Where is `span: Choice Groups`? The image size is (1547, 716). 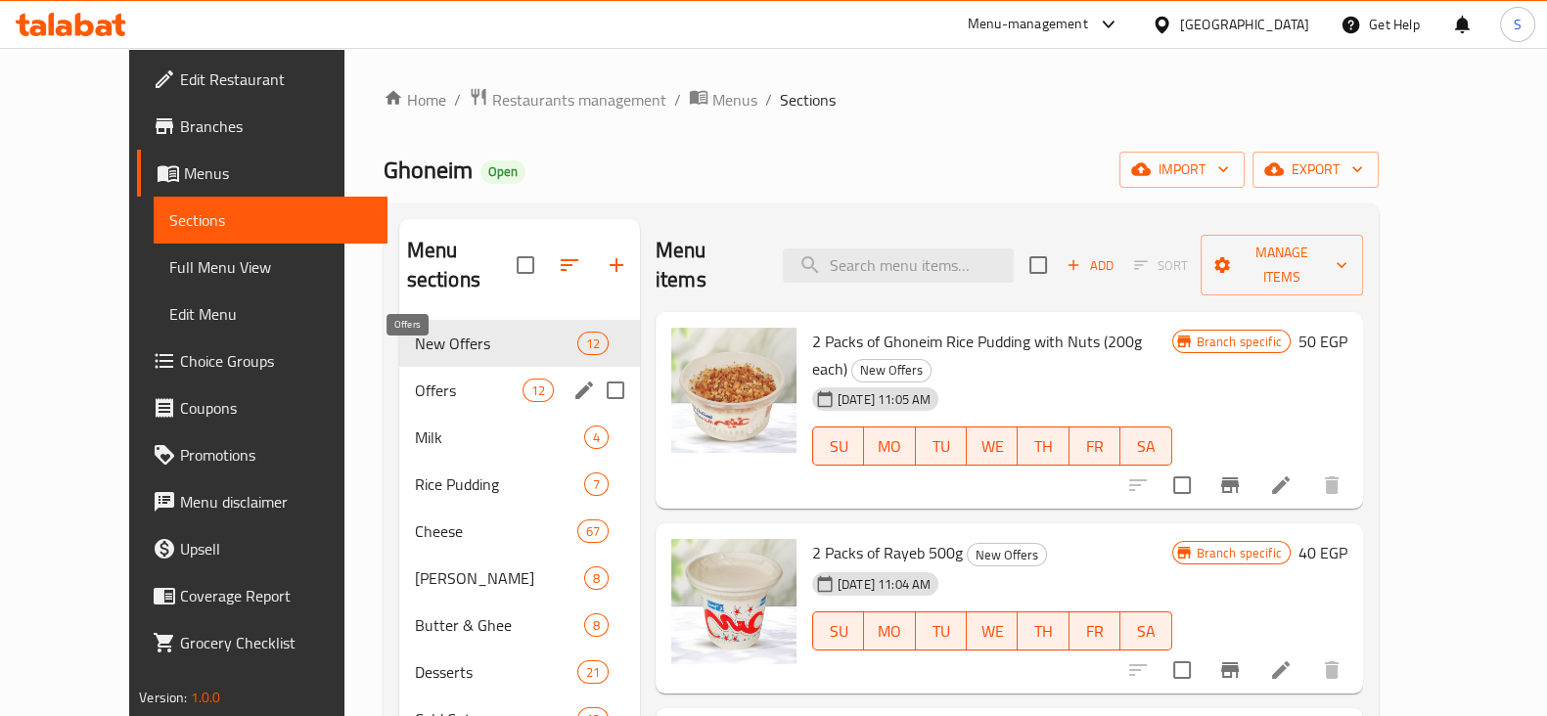 span: Choice Groups is located at coordinates (276, 361).